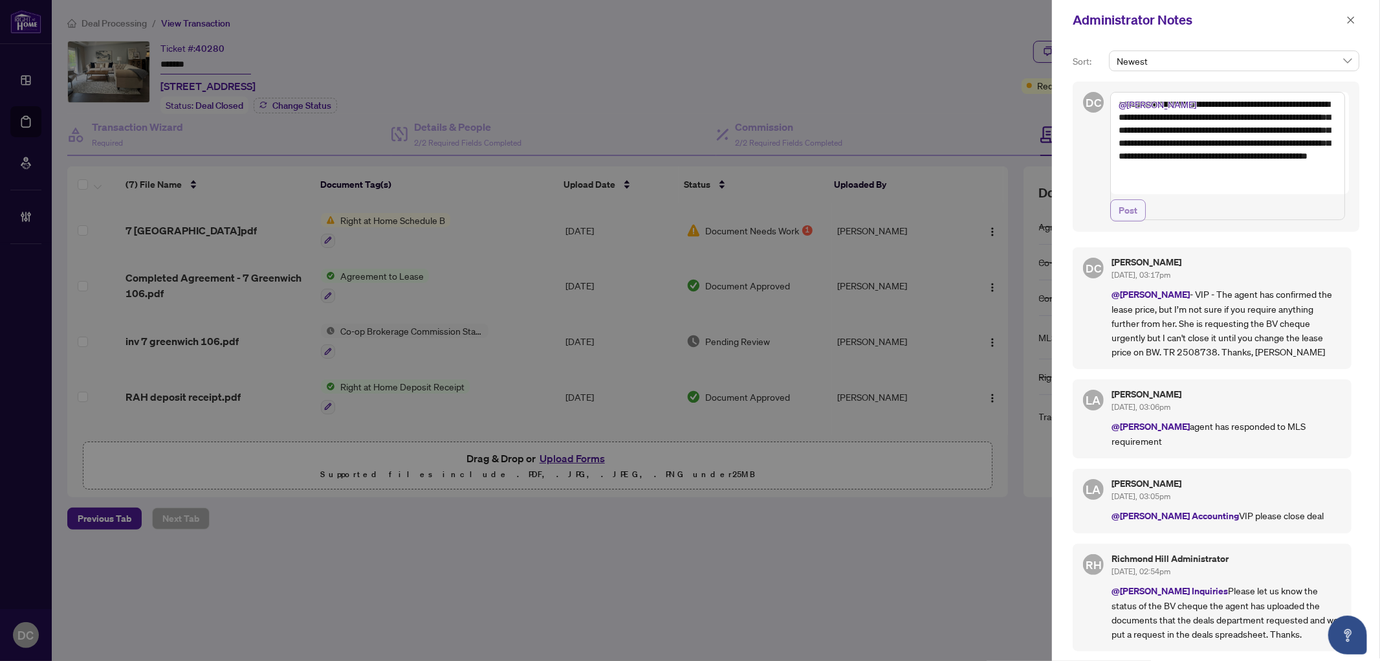  What do you see at coordinates (1351, 20) in the screenshot?
I see `span: close` at bounding box center [1351, 20].